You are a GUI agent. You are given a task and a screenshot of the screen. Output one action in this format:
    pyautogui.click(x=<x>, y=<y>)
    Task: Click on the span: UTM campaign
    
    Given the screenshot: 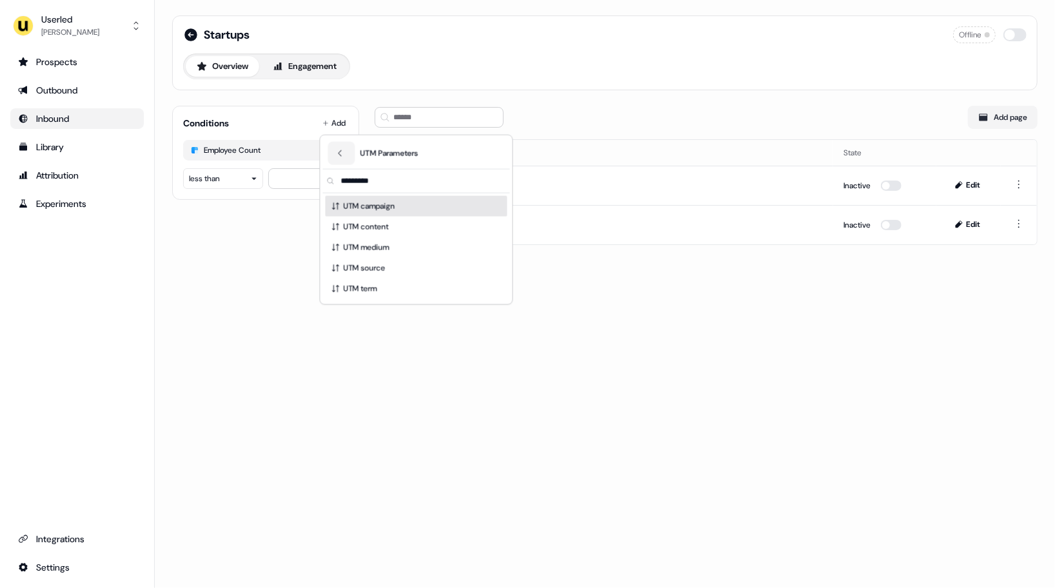 What is the action you would take?
    pyautogui.click(x=369, y=206)
    